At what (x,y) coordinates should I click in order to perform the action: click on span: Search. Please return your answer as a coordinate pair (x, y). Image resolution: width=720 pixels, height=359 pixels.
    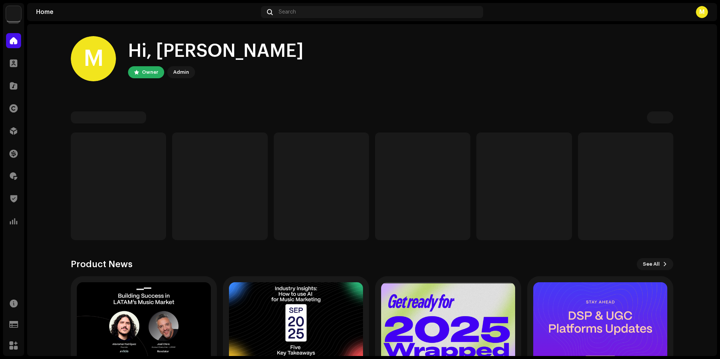
    Looking at the image, I should click on (287, 12).